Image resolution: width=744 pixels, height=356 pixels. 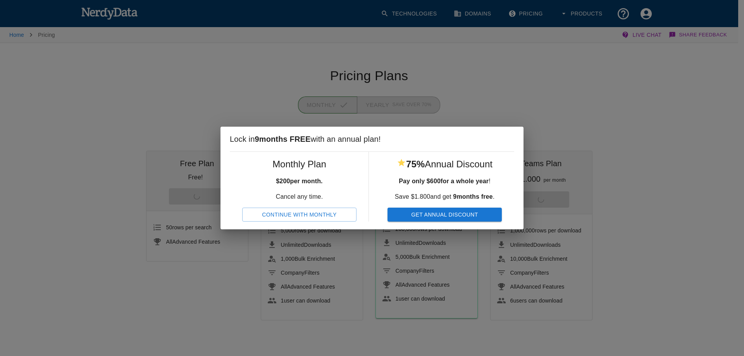 What do you see at coordinates (299, 164) in the screenshot?
I see `h5: Monthly Plan` at bounding box center [299, 164].